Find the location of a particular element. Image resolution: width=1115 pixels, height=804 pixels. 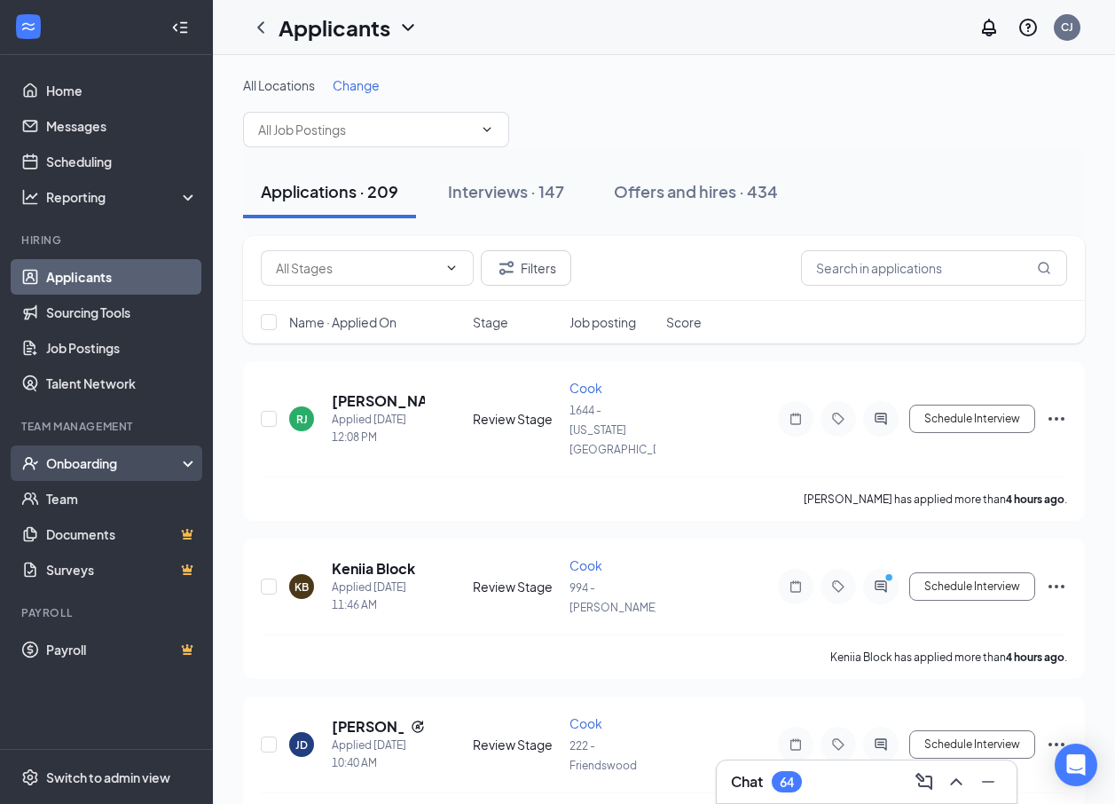

a: Sourcing Tools is located at coordinates (122, 312).